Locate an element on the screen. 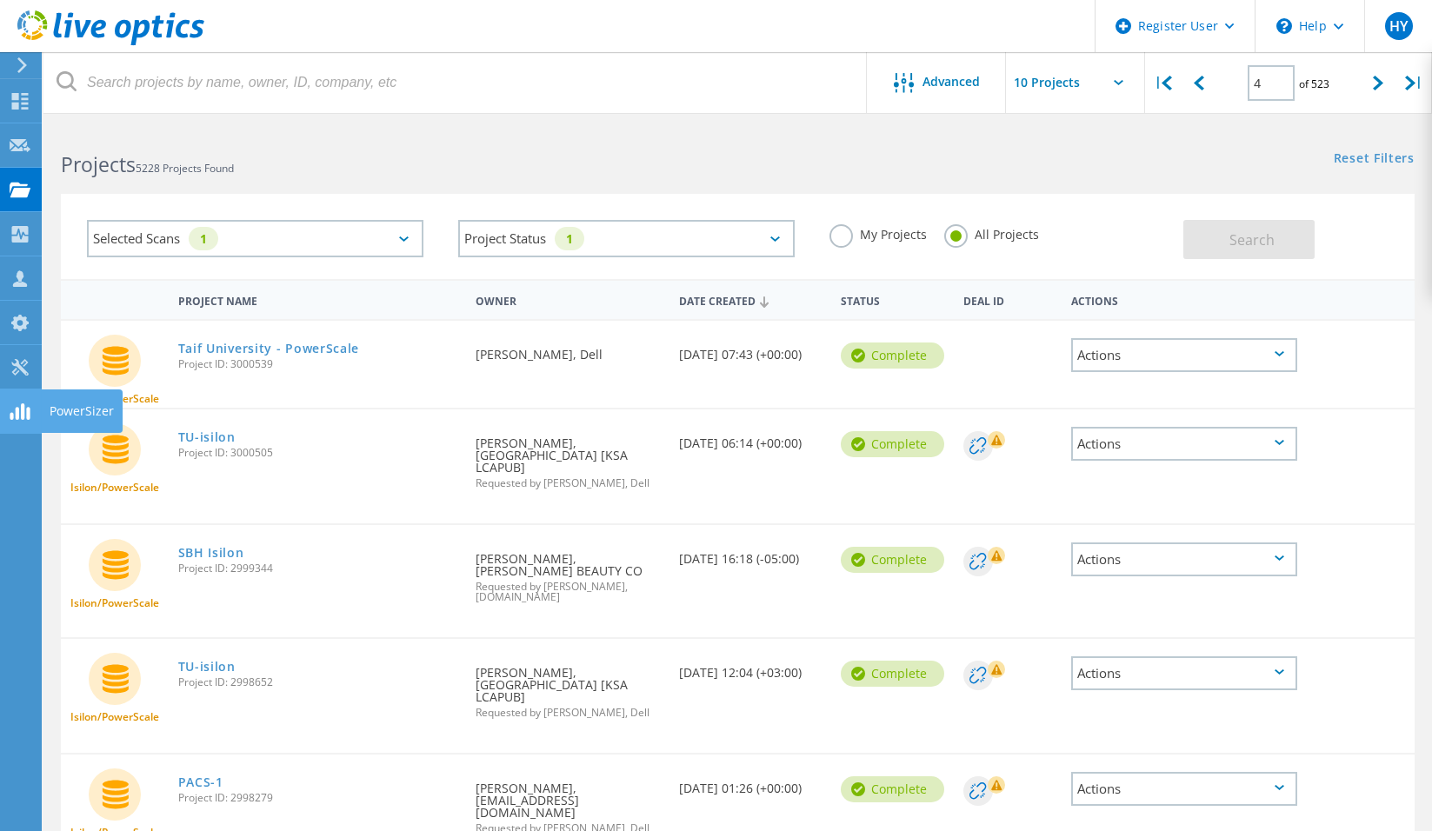  div: Selected Scans is located at coordinates (255, 238).